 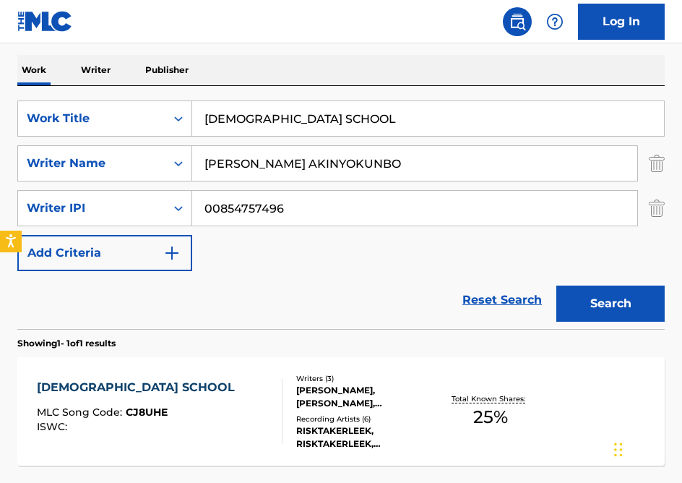 I want to click on p: Writer, so click(x=95, y=70).